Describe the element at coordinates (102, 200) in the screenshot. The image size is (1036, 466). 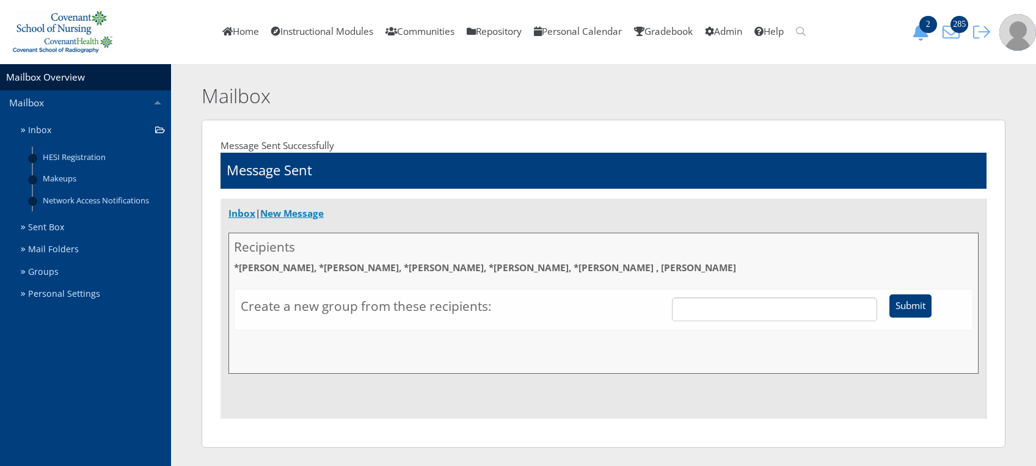
I see `a: Network Access Notifications` at that location.